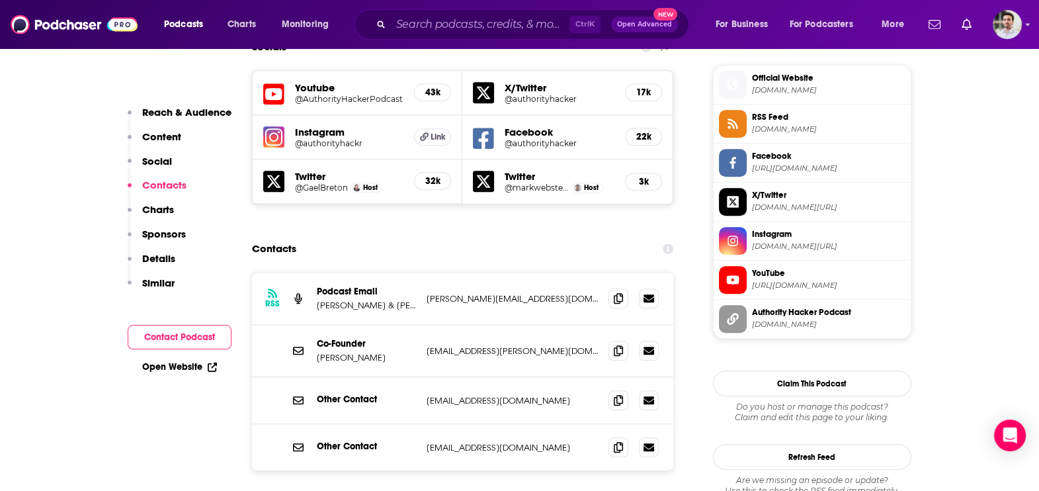 The height and width of the screenshot is (491, 1039). Describe the element at coordinates (812, 457) in the screenshot. I see `button: Refresh Feed` at that location.